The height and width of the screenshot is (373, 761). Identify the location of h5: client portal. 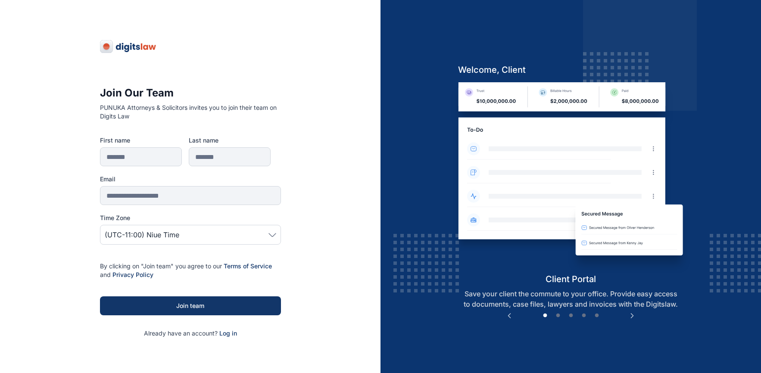
(571, 279).